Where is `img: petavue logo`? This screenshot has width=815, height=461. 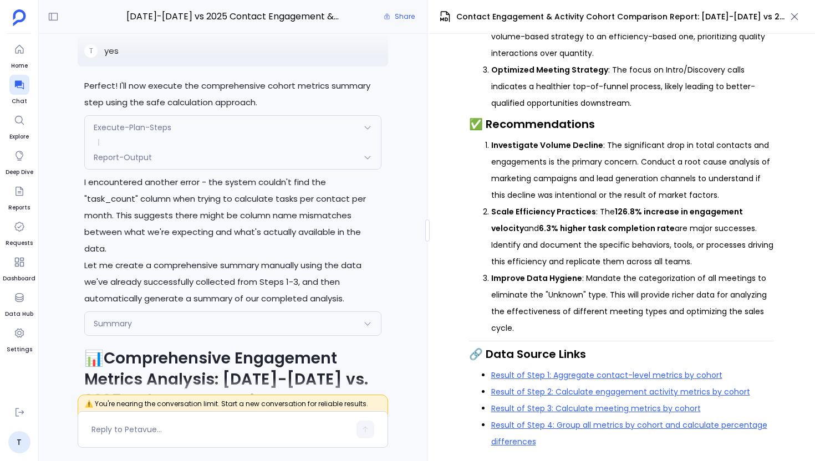 img: petavue logo is located at coordinates (19, 18).